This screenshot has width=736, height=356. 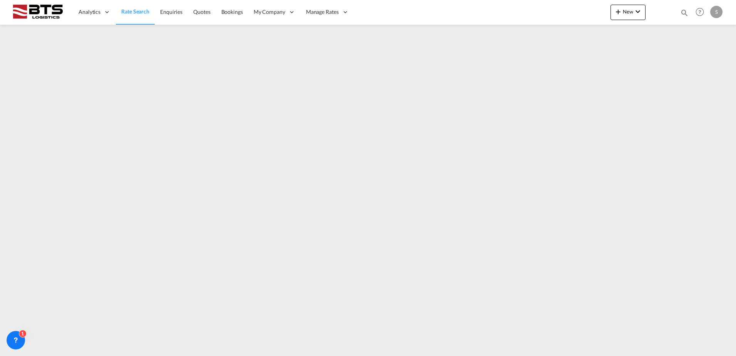 What do you see at coordinates (702, 12) in the screenshot?
I see `div: Help` at bounding box center [702, 12].